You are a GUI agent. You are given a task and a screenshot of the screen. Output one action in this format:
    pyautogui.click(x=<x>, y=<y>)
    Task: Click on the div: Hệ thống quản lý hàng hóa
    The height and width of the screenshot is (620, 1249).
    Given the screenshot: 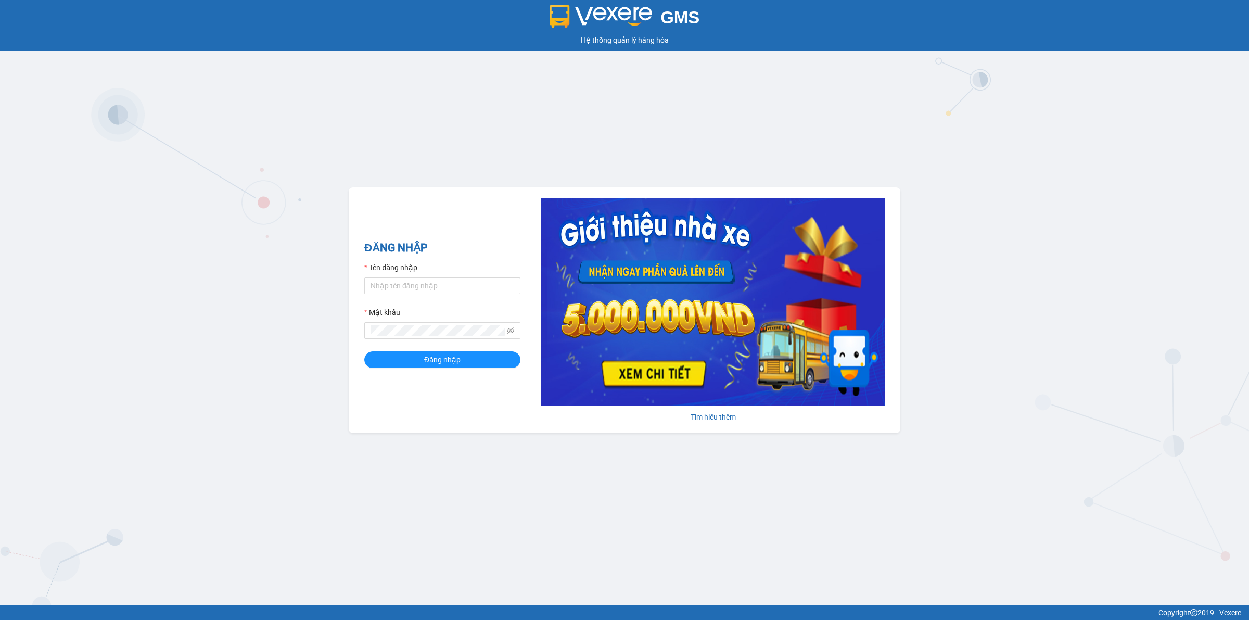 What is the action you would take?
    pyautogui.click(x=625, y=40)
    